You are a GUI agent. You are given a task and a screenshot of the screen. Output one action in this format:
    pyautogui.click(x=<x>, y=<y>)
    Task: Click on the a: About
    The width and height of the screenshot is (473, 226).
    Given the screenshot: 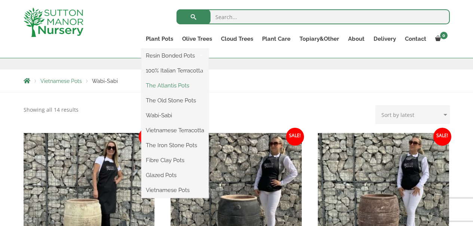 What is the action you would take?
    pyautogui.click(x=356, y=39)
    